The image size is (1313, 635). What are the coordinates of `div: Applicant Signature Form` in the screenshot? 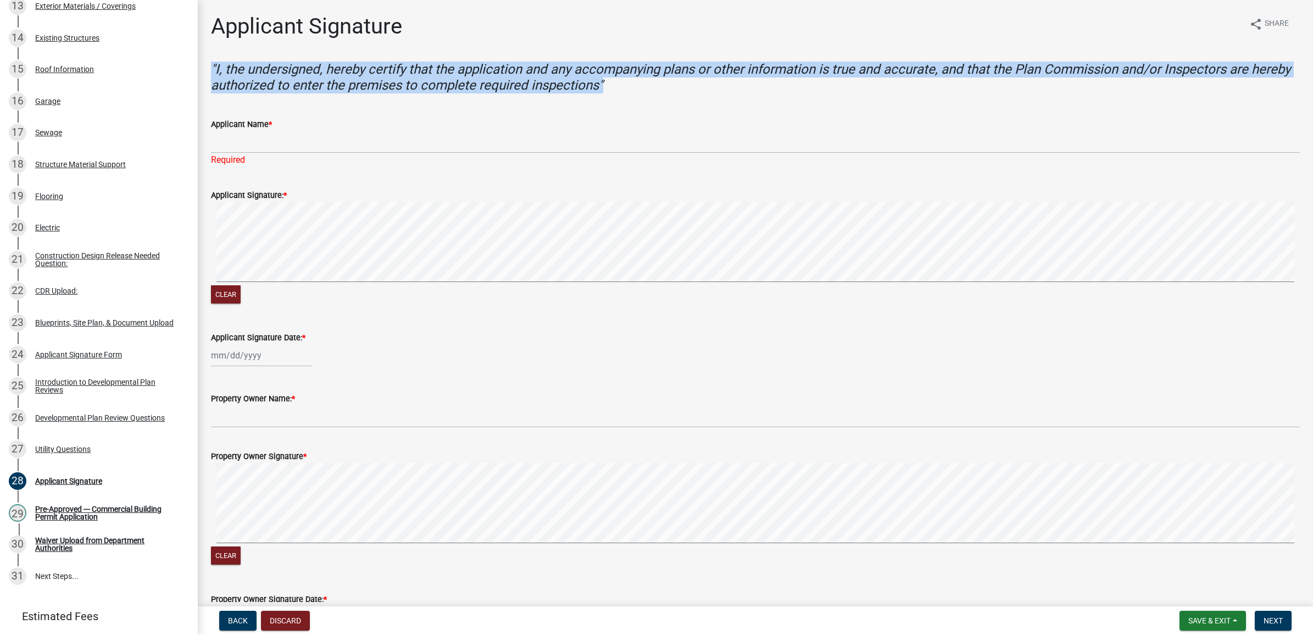 It's located at (79, 354).